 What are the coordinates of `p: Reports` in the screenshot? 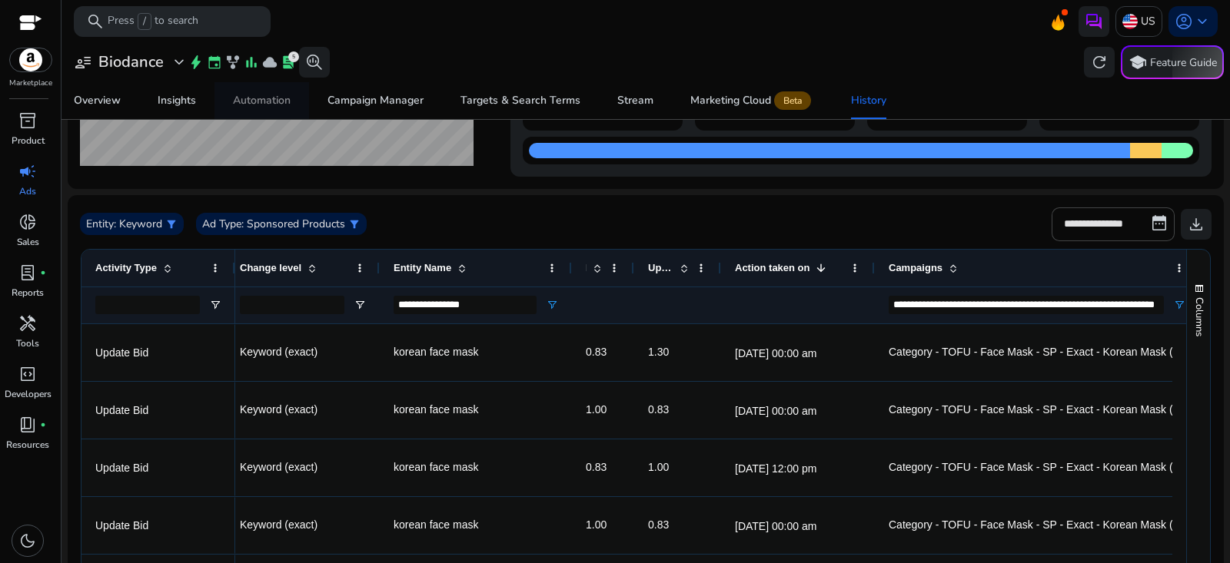 It's located at (28, 293).